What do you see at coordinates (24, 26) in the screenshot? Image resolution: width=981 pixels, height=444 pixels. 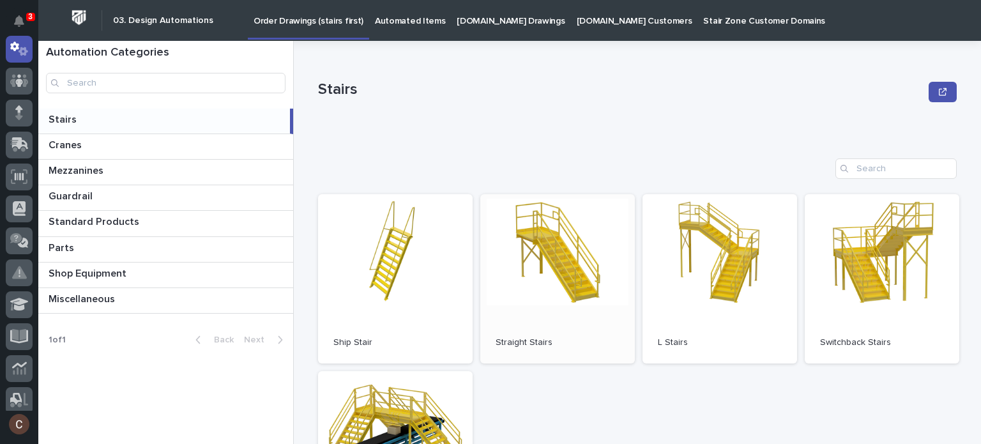 I see `div: Notifications3` at bounding box center [24, 26].